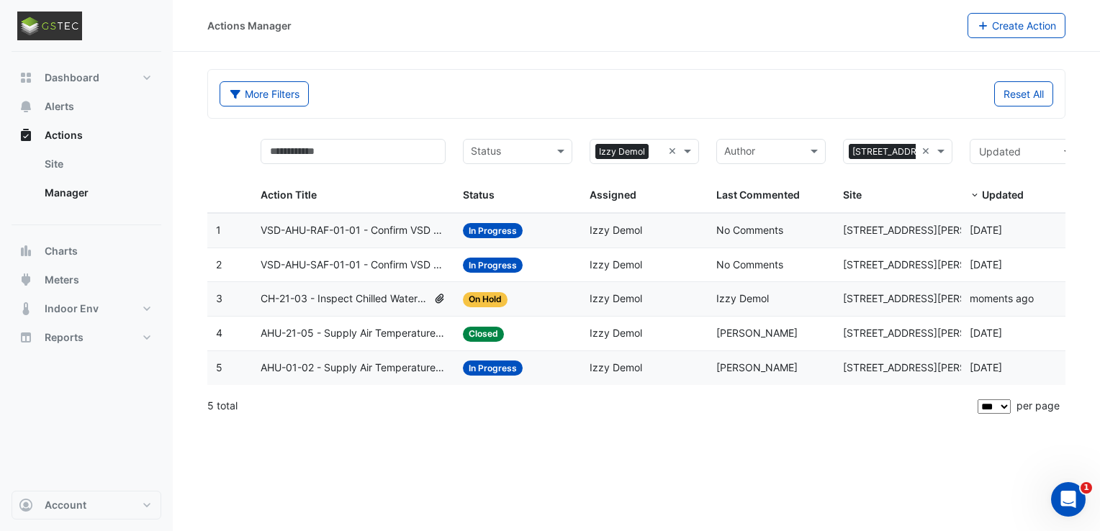 The height and width of the screenshot is (531, 1100). What do you see at coordinates (591, 406) in the screenshot?
I see `div: 5 total` at bounding box center [591, 406].